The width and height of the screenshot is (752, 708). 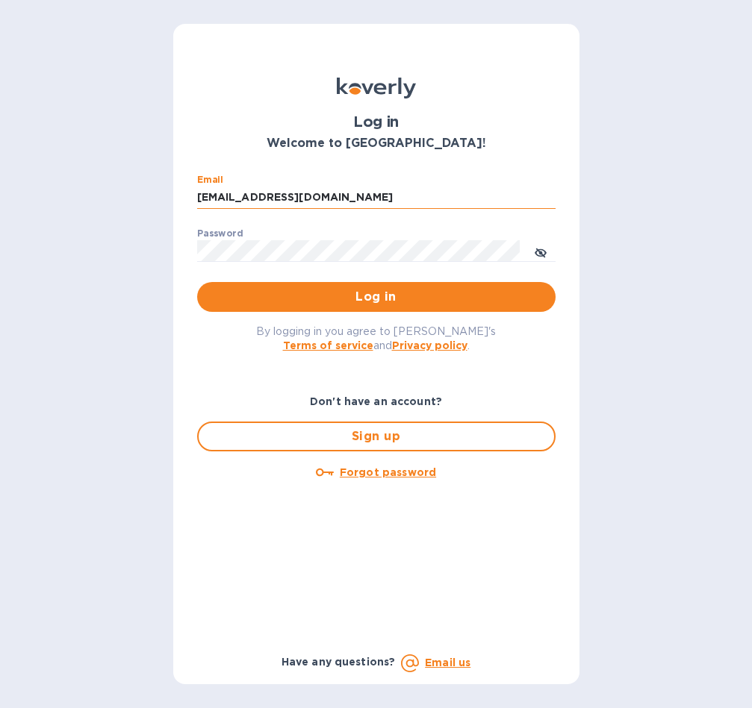 I want to click on span: Sign up, so click(x=376, y=437).